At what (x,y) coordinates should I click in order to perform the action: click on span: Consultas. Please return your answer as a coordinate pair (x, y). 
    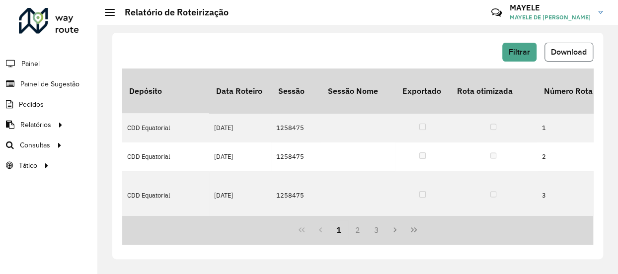
    Looking at the image, I should click on (35, 145).